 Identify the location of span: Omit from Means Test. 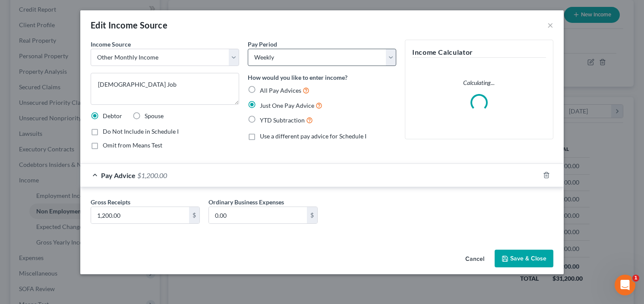
(132, 145).